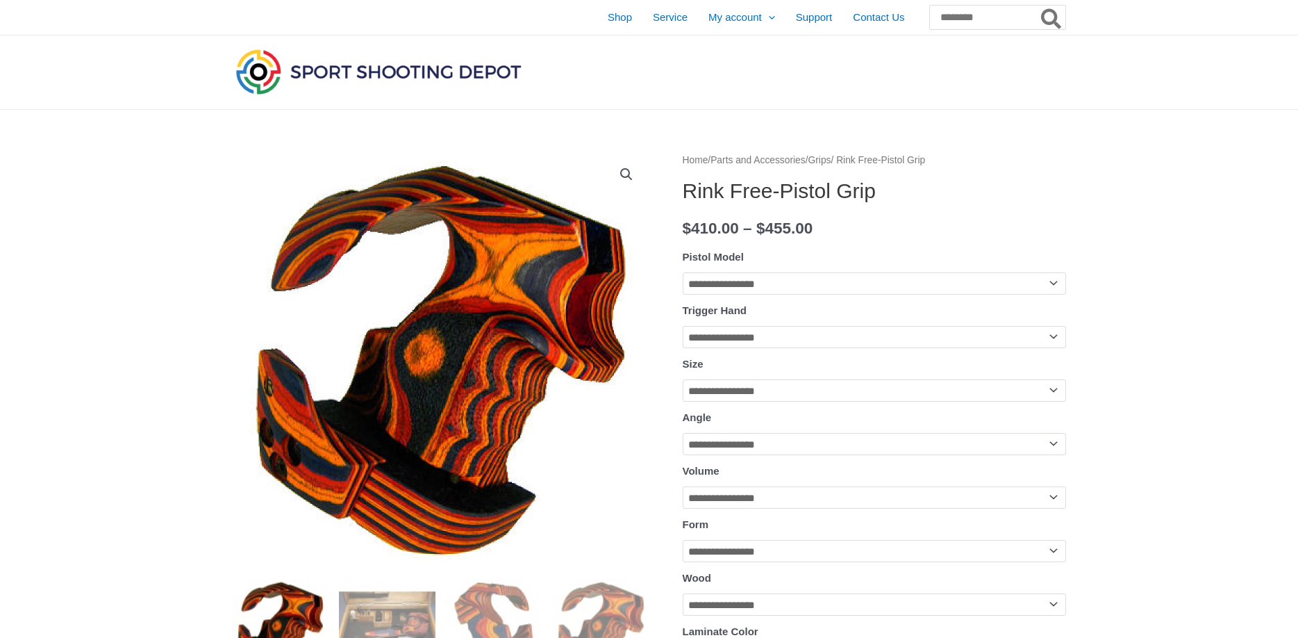  I want to click on label: Trigger Hand, so click(715, 310).